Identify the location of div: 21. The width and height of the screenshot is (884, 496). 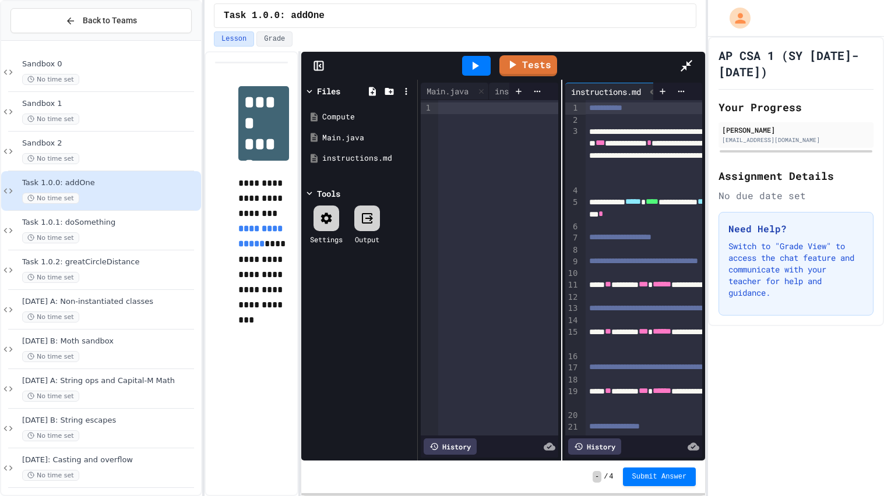
(572, 428).